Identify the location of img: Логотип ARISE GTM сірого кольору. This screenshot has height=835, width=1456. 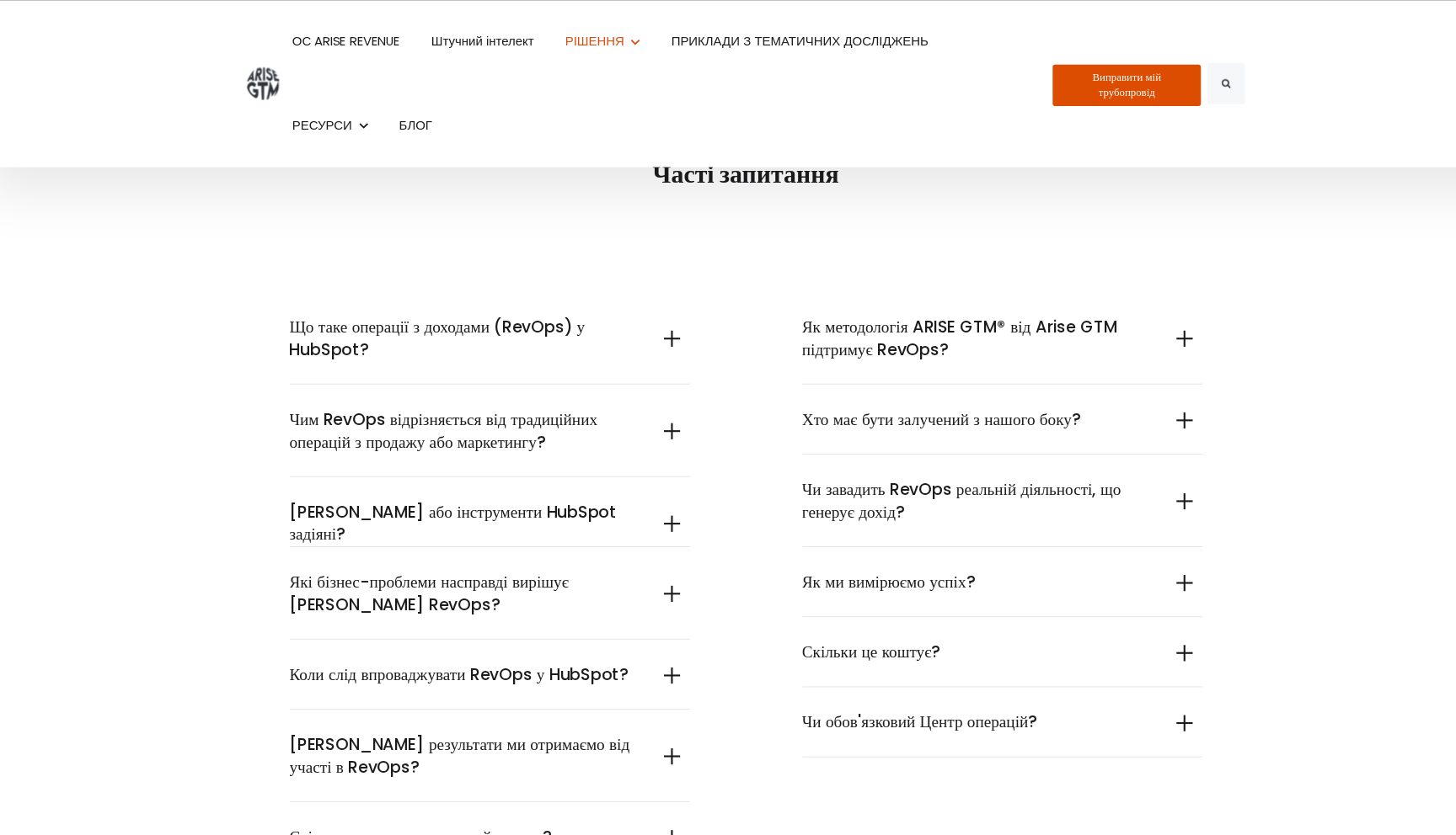
(275, 79).